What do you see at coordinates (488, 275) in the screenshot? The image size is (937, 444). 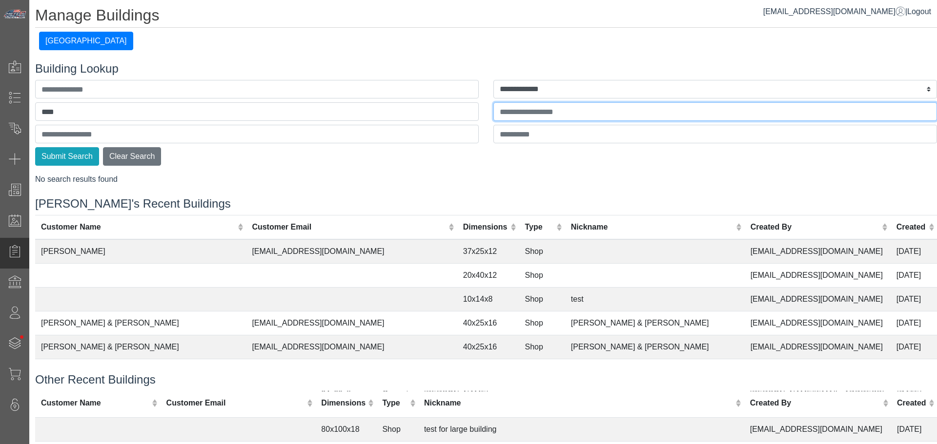 I see `td: 20x40x12` at bounding box center [488, 275].